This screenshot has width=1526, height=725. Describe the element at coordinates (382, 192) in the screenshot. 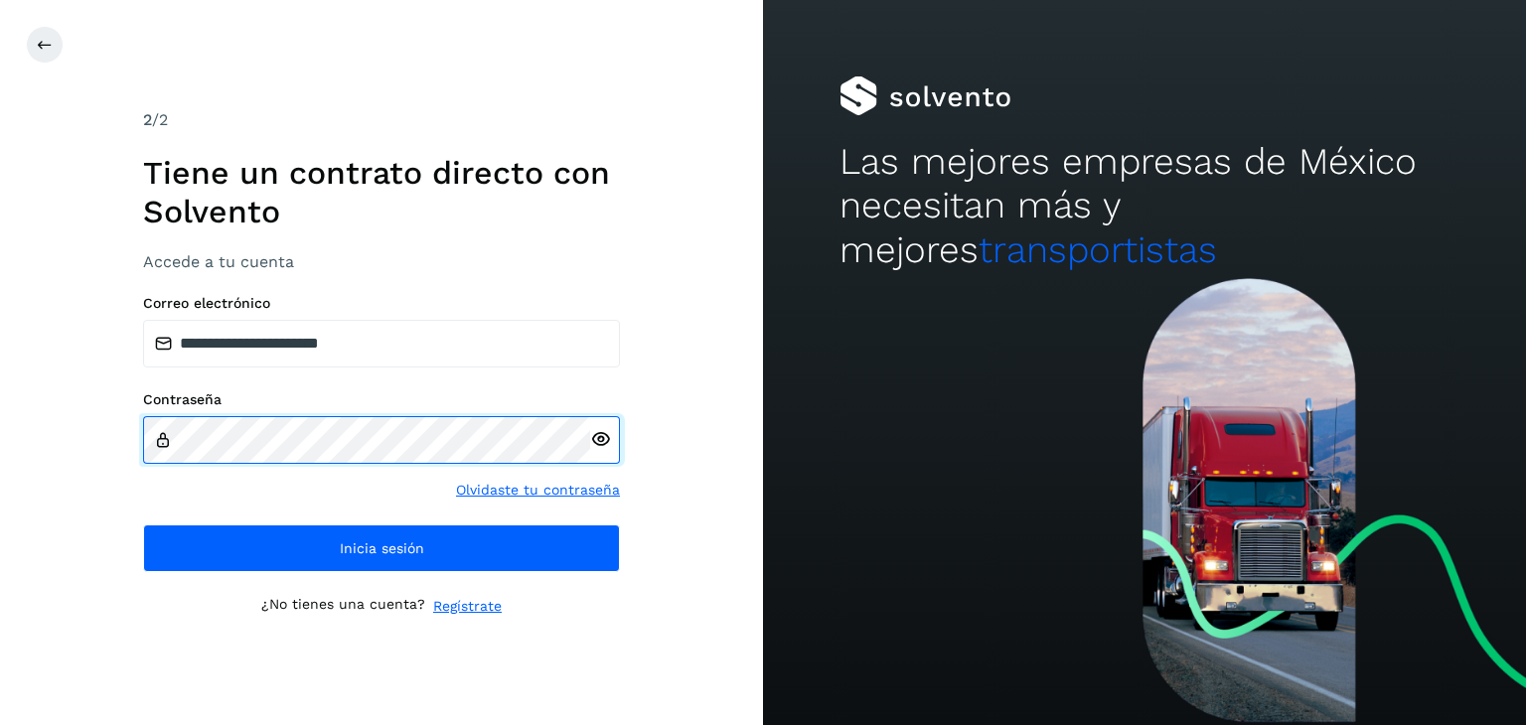

I see `h1: Tiene un contrato directo con Solvento` at that location.